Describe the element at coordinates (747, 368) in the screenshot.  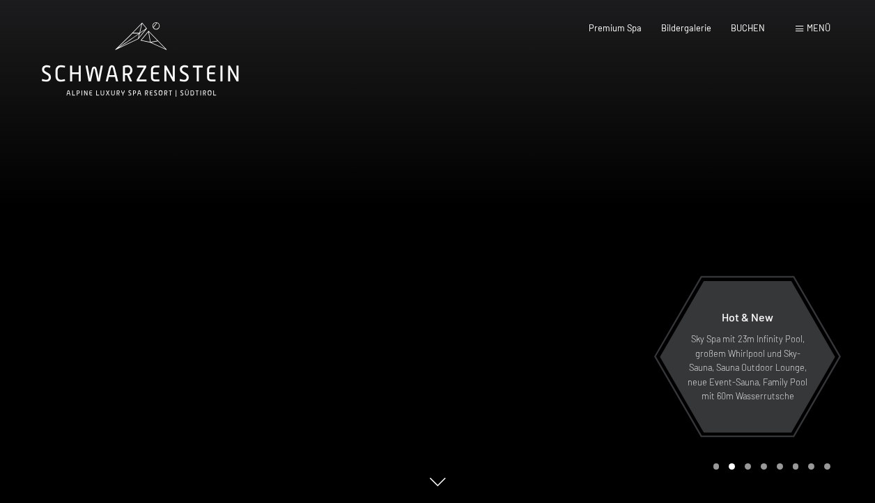
I see `p: Sky Spa mit 23m Infinity Pool, großem Whirlpool und Sky-Sauna, Sauna Outdoor Lounge, neue Event-S...` at that location.